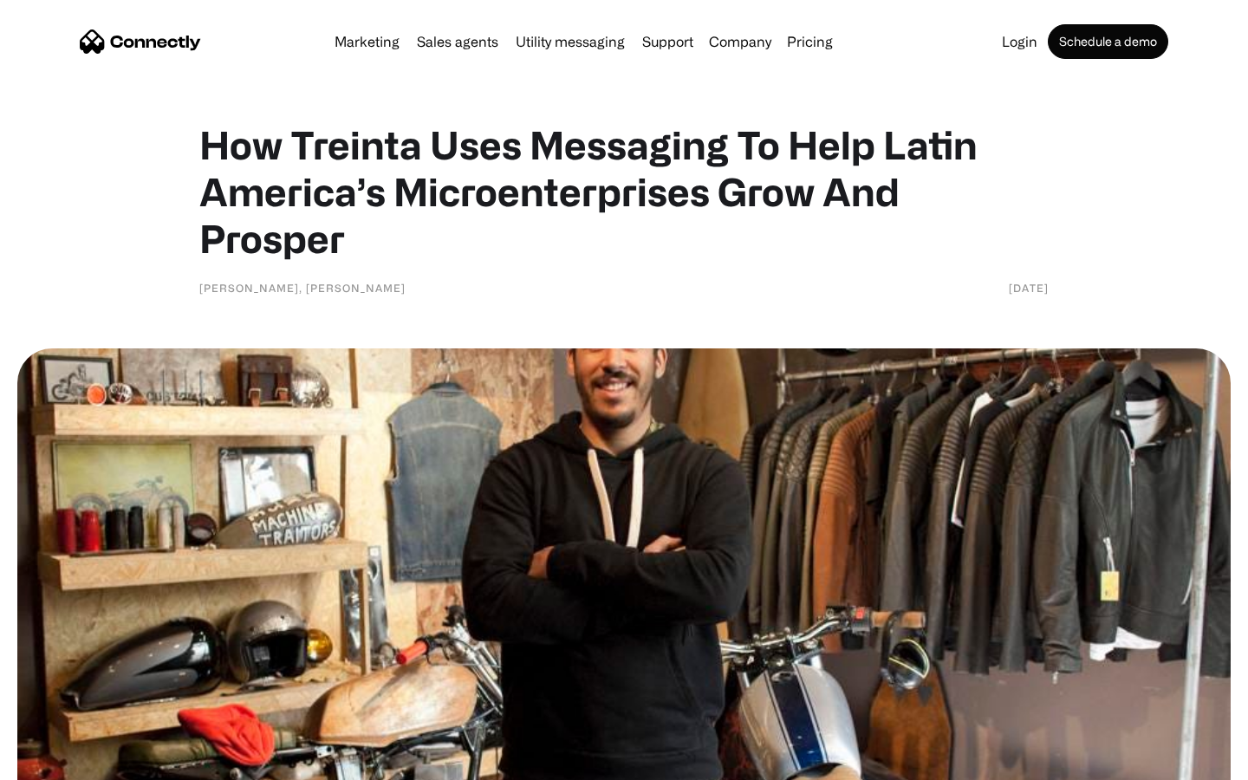 This screenshot has width=1248, height=780. Describe the element at coordinates (69, 762) in the screenshot. I see `ul: Language list` at that location.